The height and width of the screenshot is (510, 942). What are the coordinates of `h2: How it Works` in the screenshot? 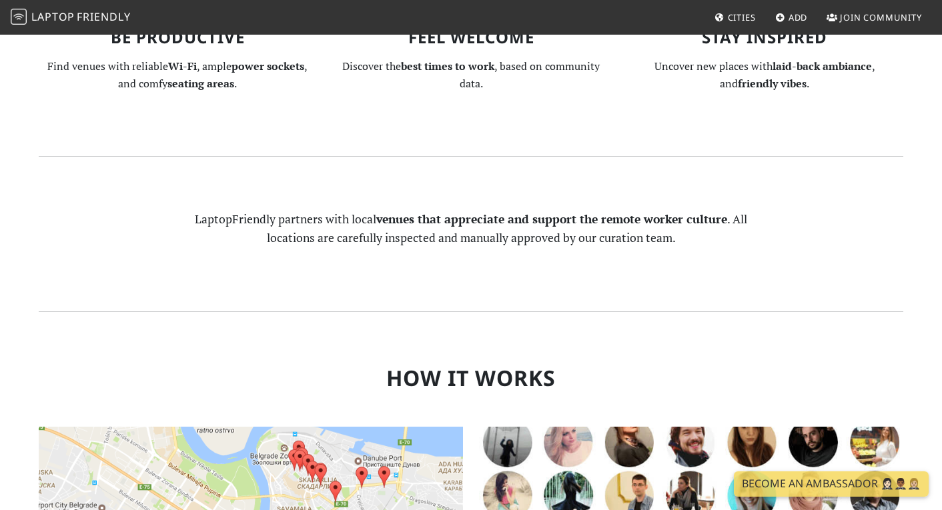 It's located at (471, 378).